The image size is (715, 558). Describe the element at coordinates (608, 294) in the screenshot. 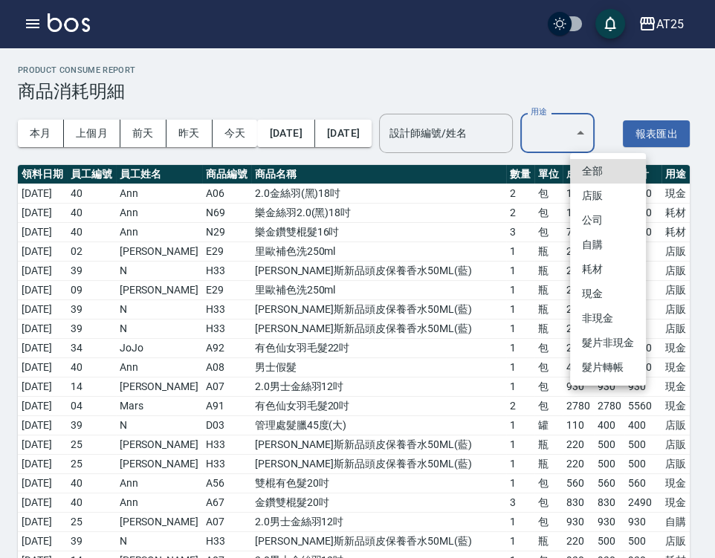

I see `li: 現金` at that location.